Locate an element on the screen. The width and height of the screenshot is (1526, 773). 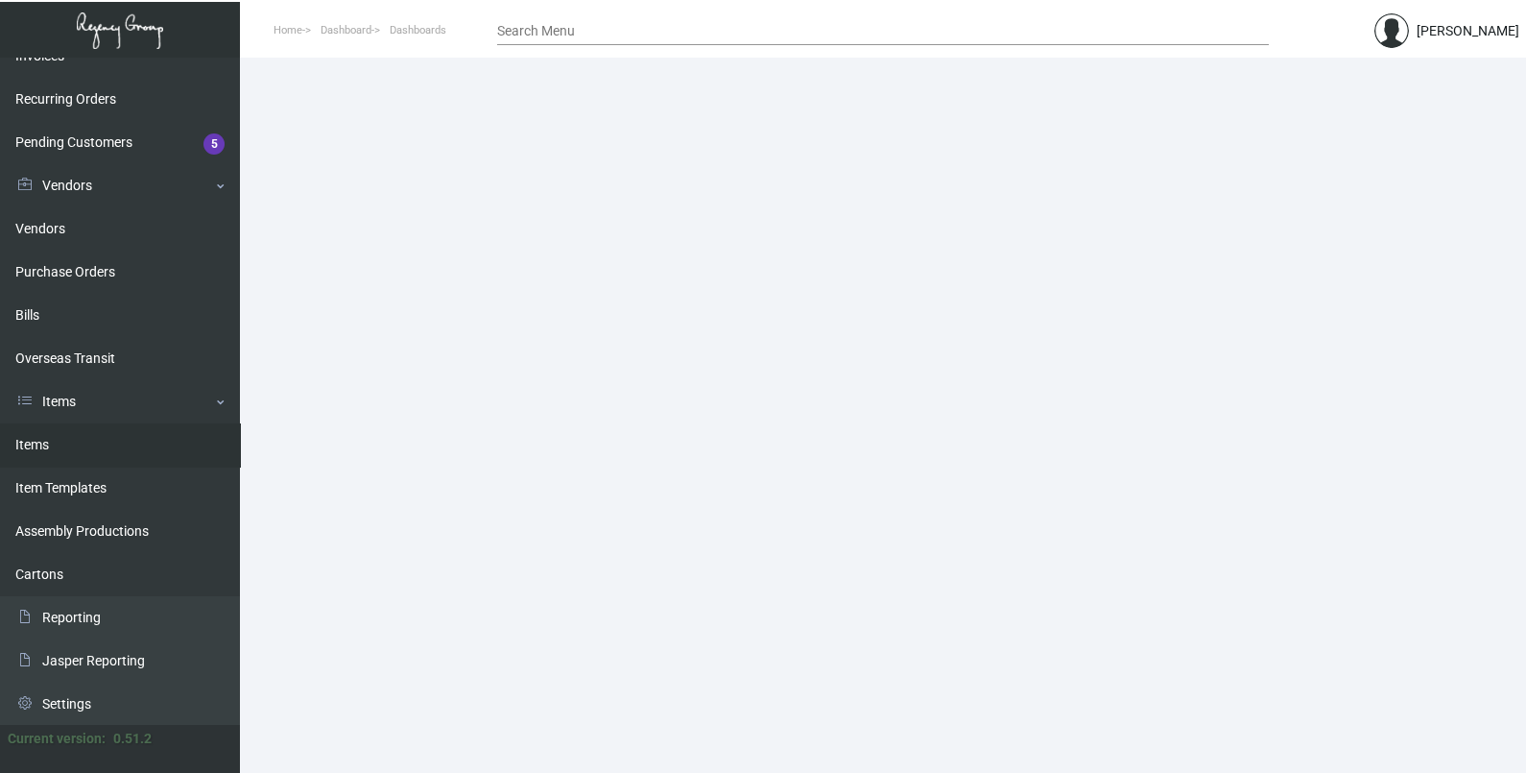
span: Home is located at coordinates (288, 30).